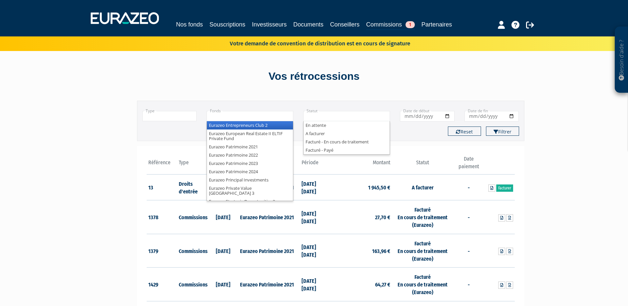  Describe the element at coordinates (228, 25) in the screenshot. I see `a: Souscriptions` at that location.